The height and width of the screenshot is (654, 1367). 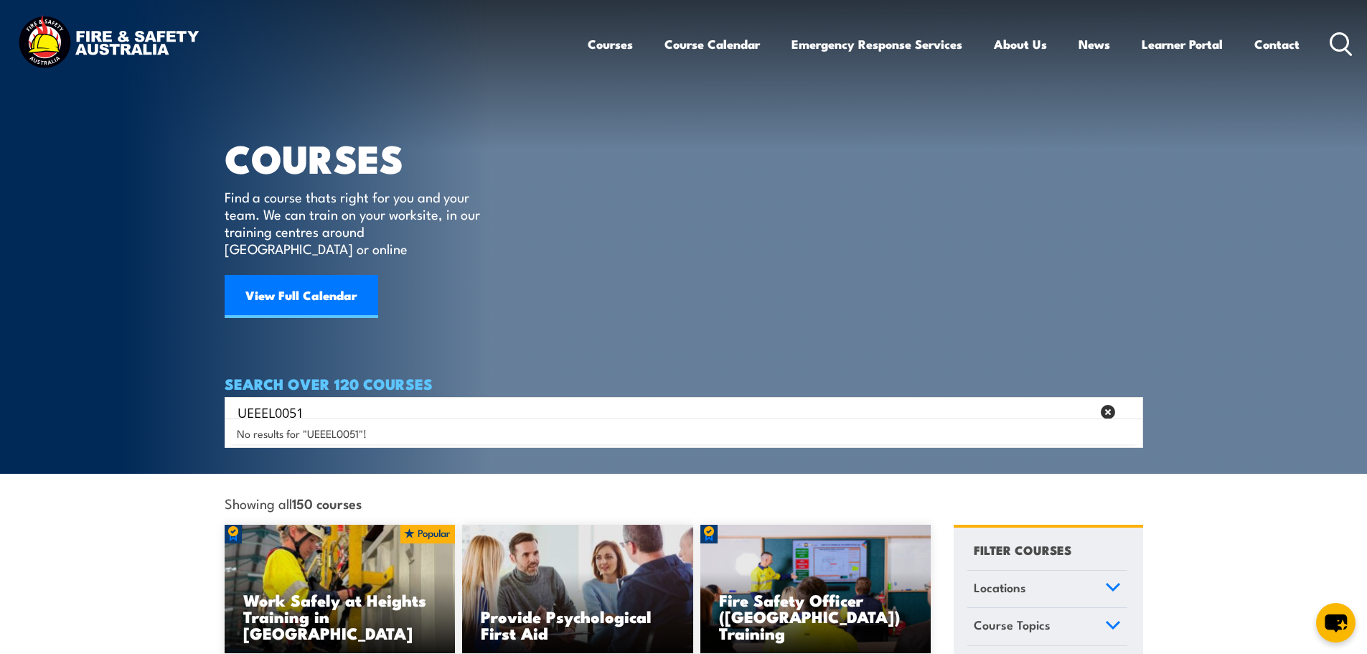 What do you see at coordinates (1276, 44) in the screenshot?
I see `a: Contact` at bounding box center [1276, 44].